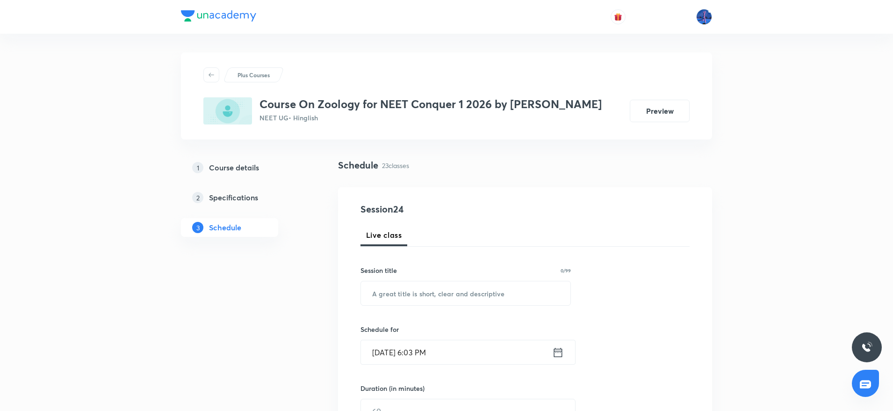 This screenshot has height=411, width=893. What do you see at coordinates (233, 197) in the screenshot?
I see `h5: Specifications` at bounding box center [233, 197].